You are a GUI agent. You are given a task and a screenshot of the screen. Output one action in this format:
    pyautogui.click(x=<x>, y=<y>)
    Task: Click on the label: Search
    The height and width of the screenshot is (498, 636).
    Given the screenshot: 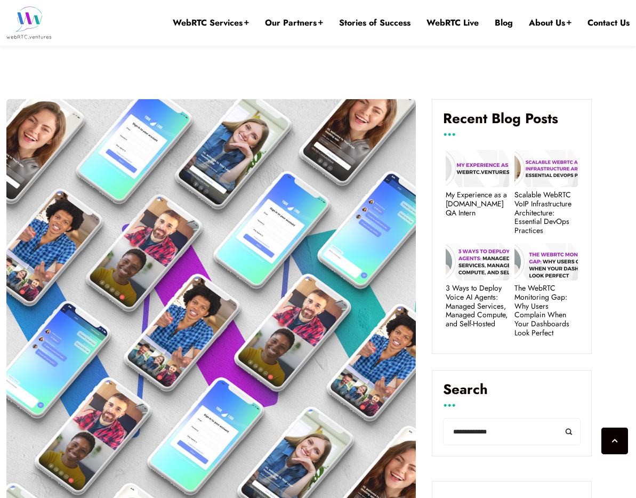 What is the action you would take?
    pyautogui.click(x=512, y=393)
    